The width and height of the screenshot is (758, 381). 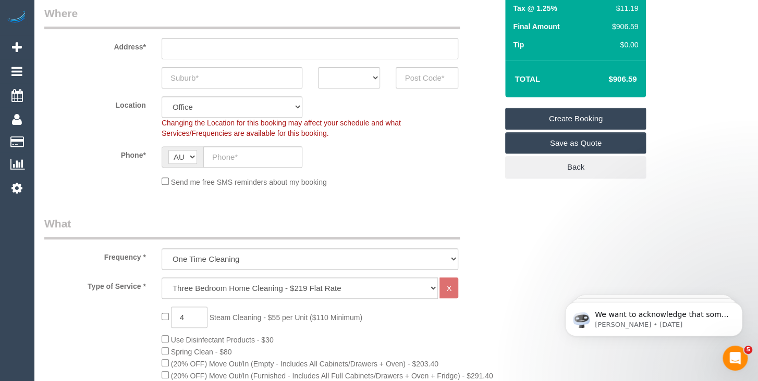 I want to click on a: Back, so click(x=575, y=167).